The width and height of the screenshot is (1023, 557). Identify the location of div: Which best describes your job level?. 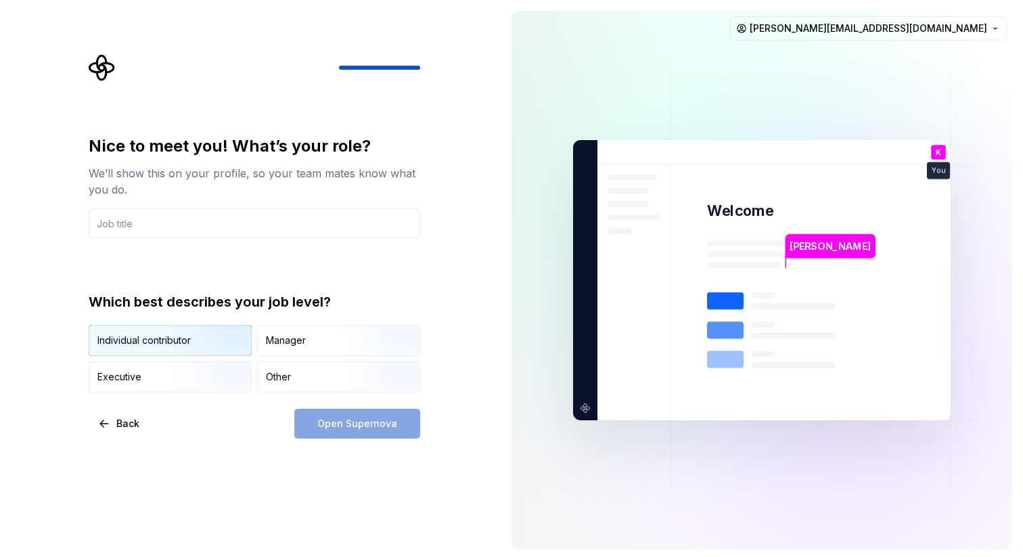
(254, 302).